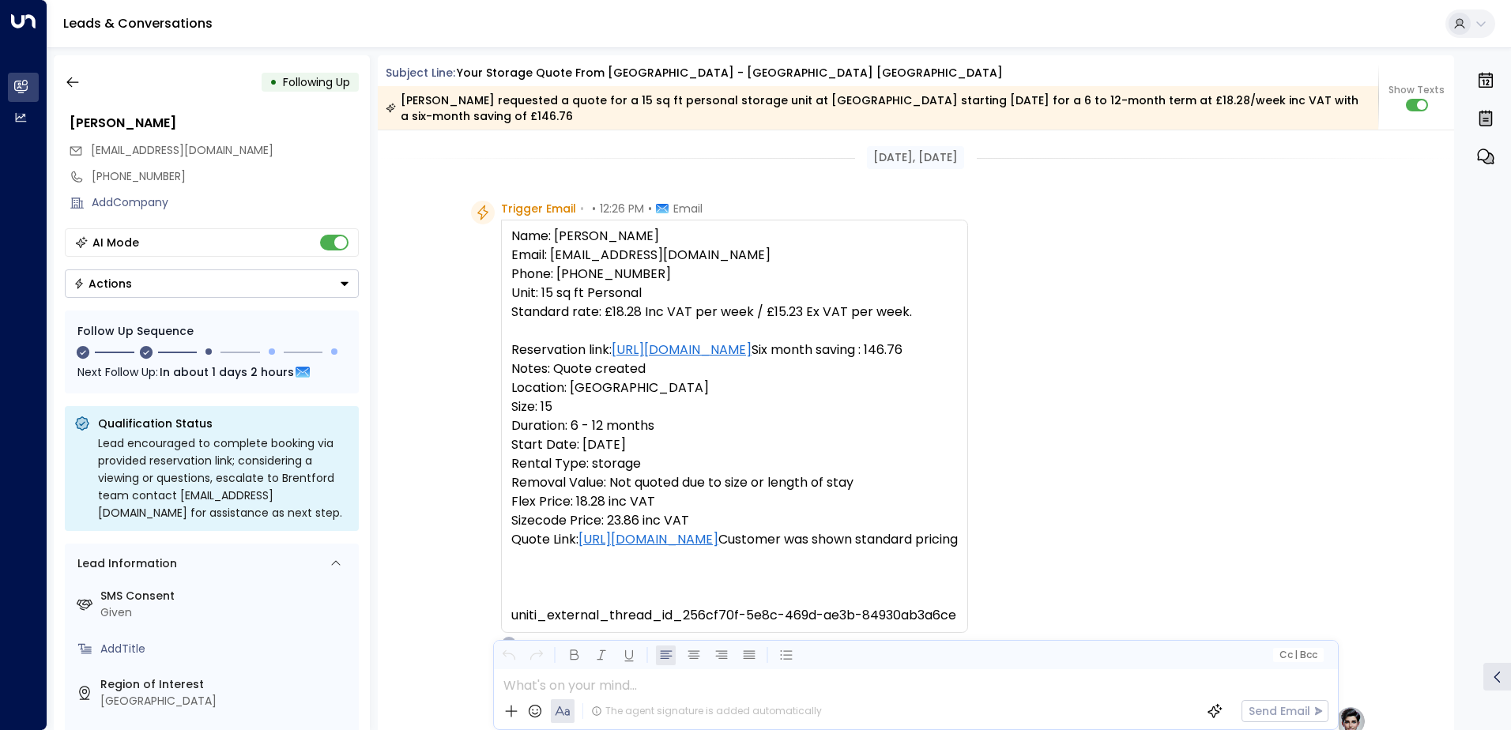 The image size is (1511, 730). I want to click on span: 12:26 PM, so click(622, 209).